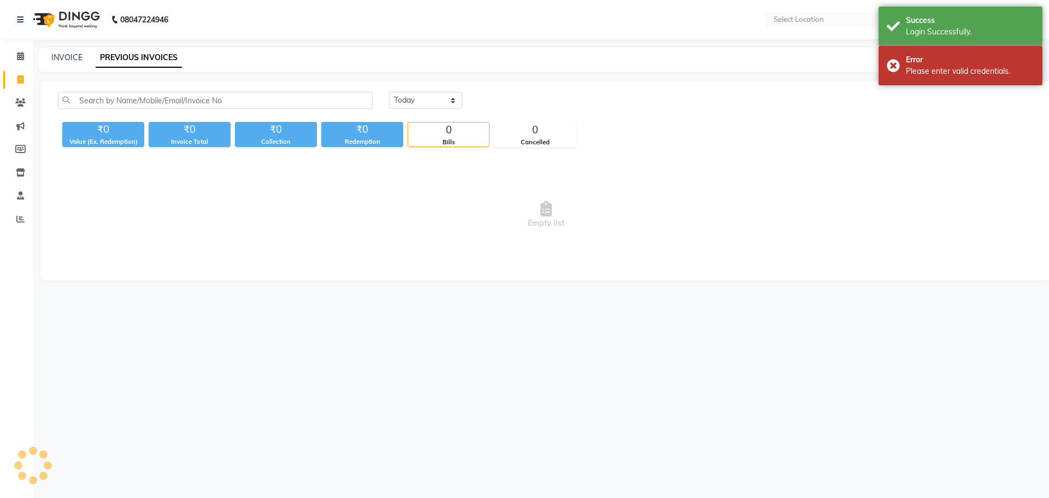  What do you see at coordinates (970, 32) in the screenshot?
I see `div: Login Successfully.` at bounding box center [970, 32].